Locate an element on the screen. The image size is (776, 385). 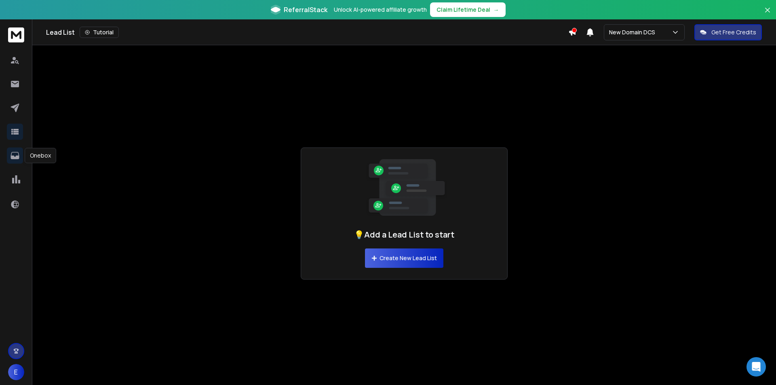
h1: 💡Add a Lead List to start is located at coordinates (404, 235).